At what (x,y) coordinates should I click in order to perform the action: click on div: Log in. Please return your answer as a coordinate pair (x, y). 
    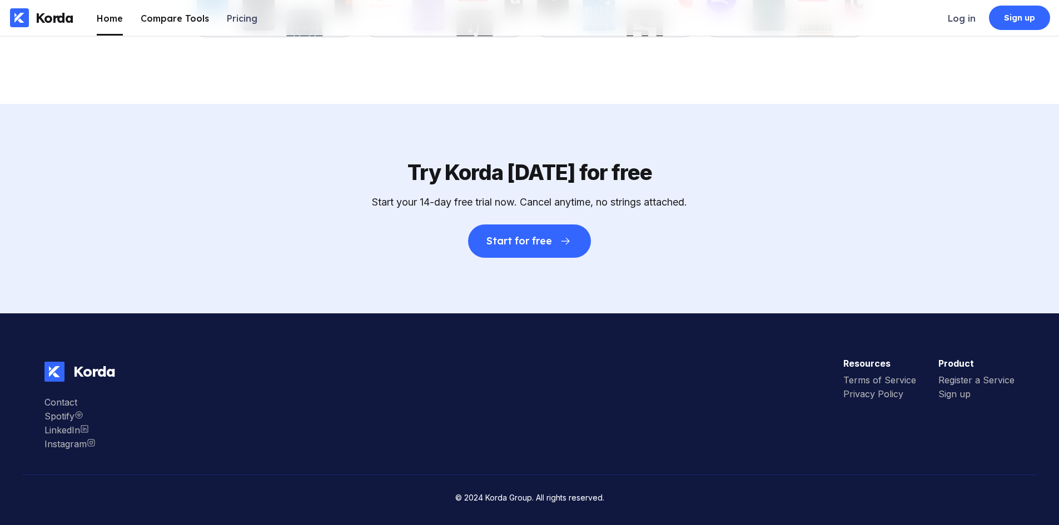
    Looking at the image, I should click on (961, 18).